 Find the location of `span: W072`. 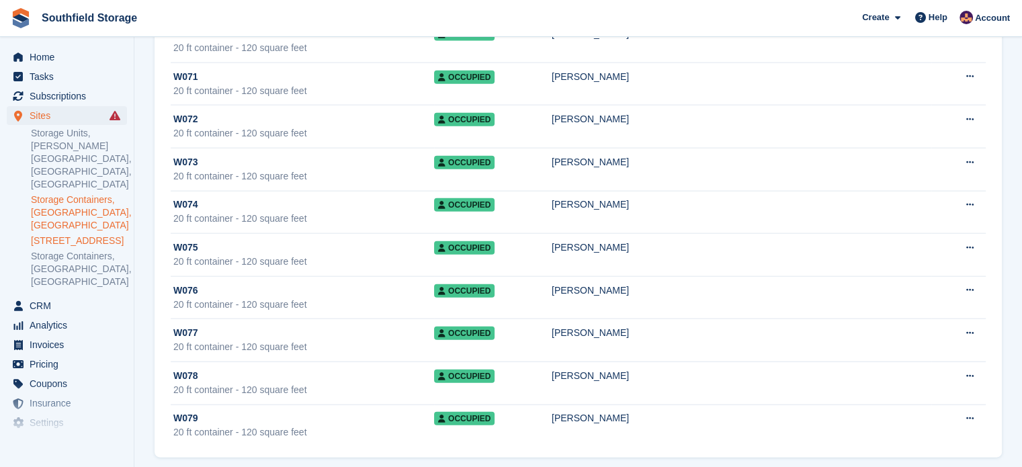

span: W072 is located at coordinates (185, 119).